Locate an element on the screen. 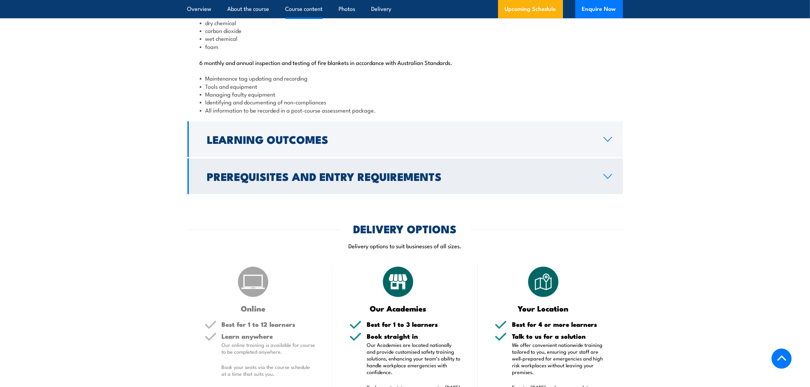  p: Our online training is available for course to be completed anywhere. is located at coordinates (269, 348).